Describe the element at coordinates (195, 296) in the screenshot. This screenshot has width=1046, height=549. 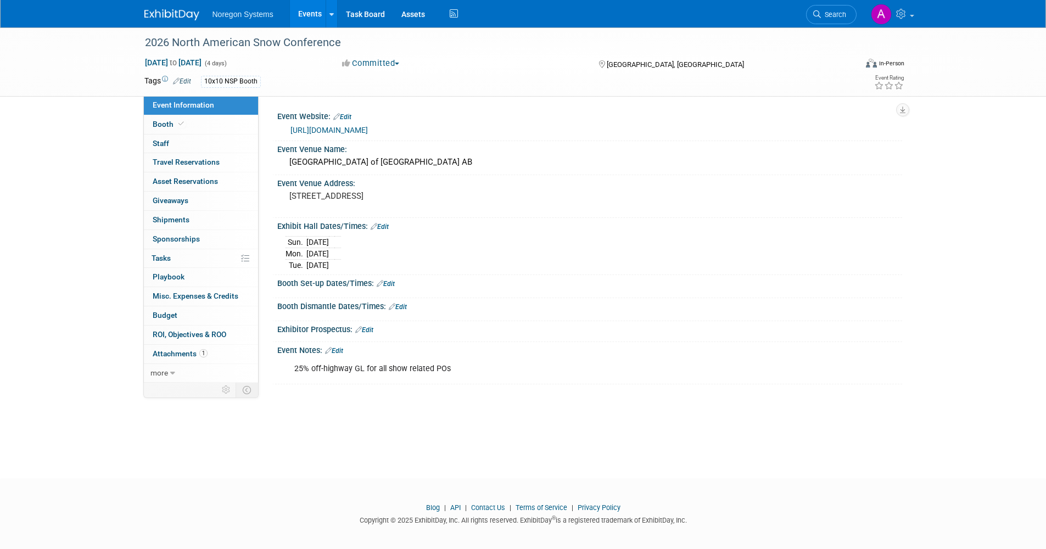
I see `span: Misc. Expenses & Credits` at that location.